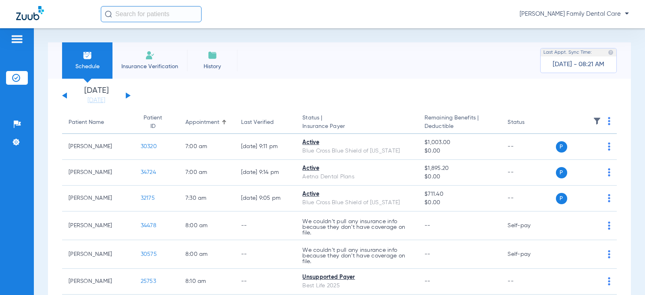 Image resolution: width=645 pixels, height=295 pixels. What do you see at coordinates (207, 198) in the screenshot?
I see `td: 7:30 AM` at bounding box center [207, 198].